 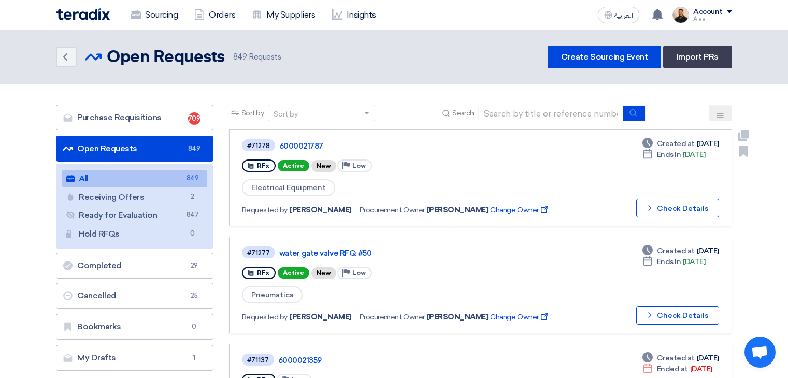 I want to click on span: 29, so click(x=194, y=266).